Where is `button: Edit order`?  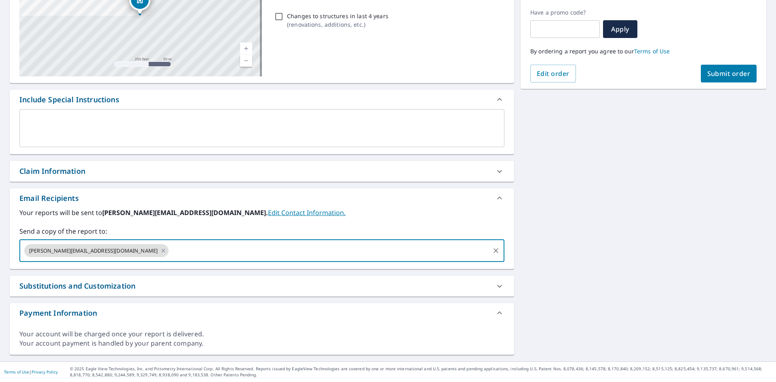 button: Edit order is located at coordinates (553, 74).